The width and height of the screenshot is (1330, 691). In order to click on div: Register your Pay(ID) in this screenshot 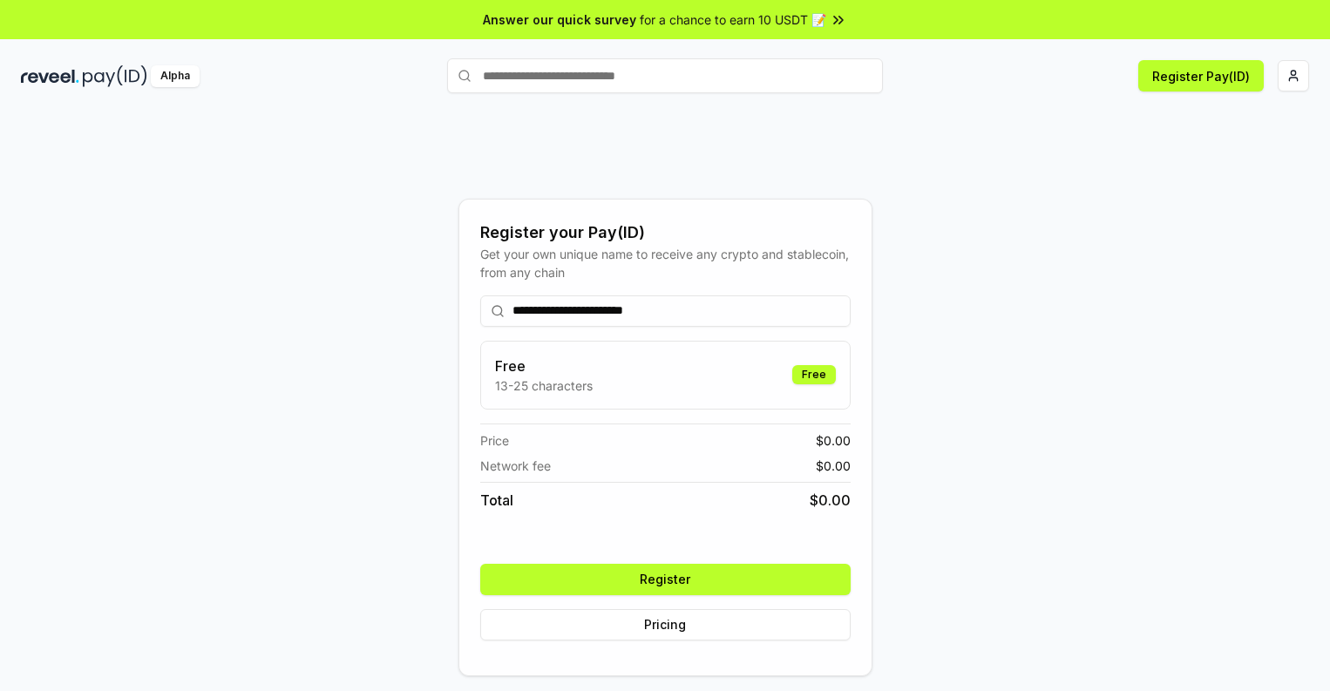, I will do `click(665, 233)`.